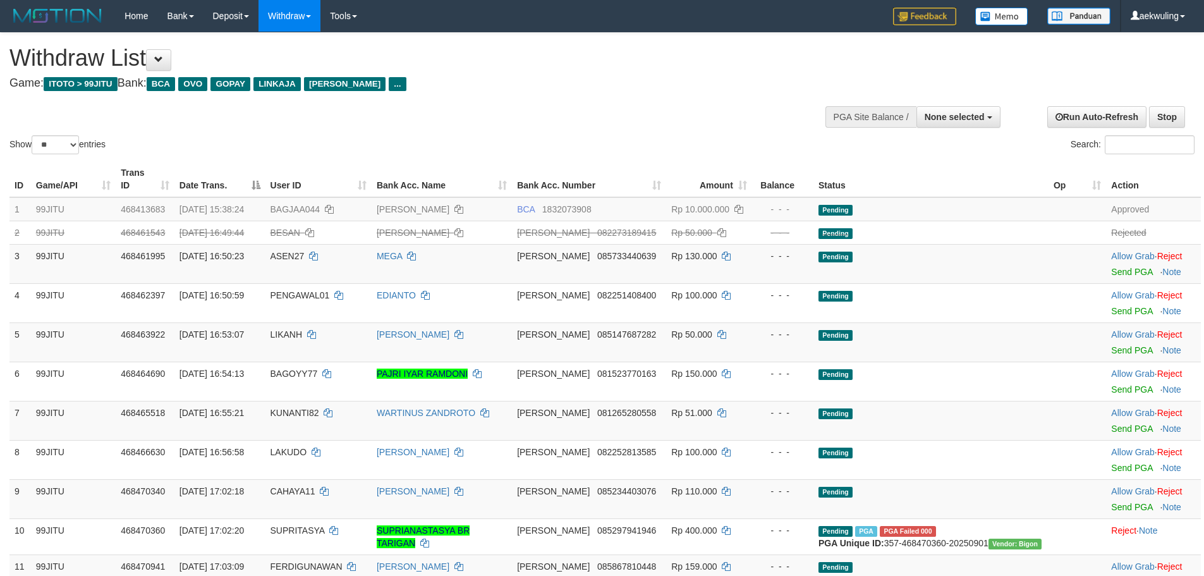 This screenshot has width=1204, height=576. What do you see at coordinates (80, 84) in the screenshot?
I see `span: ITOTO > 99JITU` at bounding box center [80, 84].